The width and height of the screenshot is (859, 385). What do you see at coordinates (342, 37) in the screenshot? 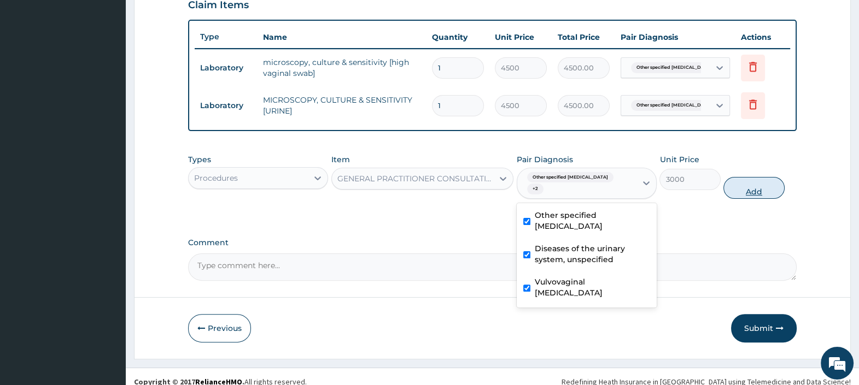
I see `th: Name` at bounding box center [342, 37].